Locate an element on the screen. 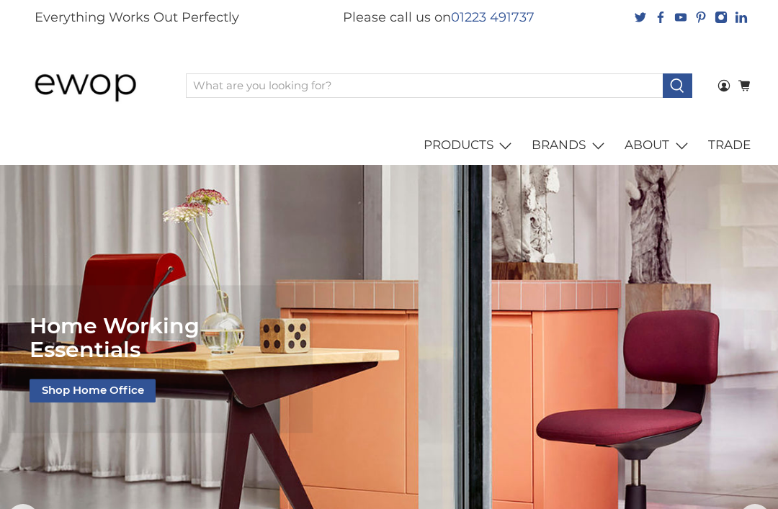  input: What are you looking for? is located at coordinates (424, 86).